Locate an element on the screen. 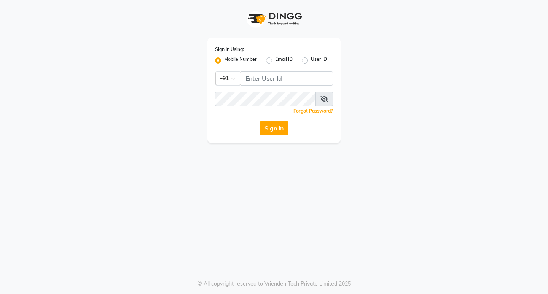 This screenshot has height=294, width=548. label: Sign In Using: is located at coordinates (230, 49).